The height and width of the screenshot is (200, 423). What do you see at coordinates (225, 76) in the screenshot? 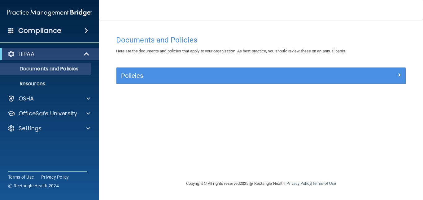
I see `h5: Policies` at bounding box center [225, 76].